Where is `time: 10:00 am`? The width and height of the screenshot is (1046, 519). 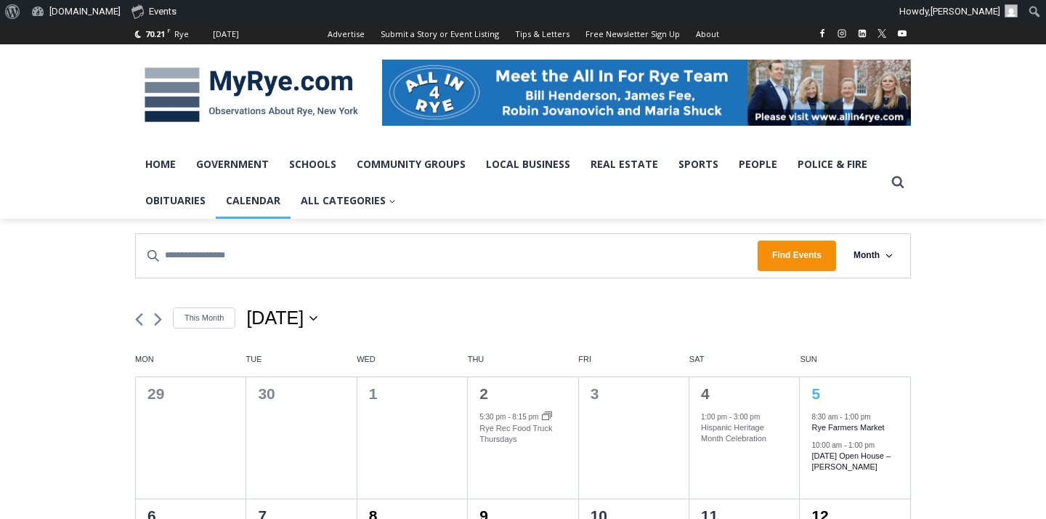 time: 10:00 am is located at coordinates (827, 445).